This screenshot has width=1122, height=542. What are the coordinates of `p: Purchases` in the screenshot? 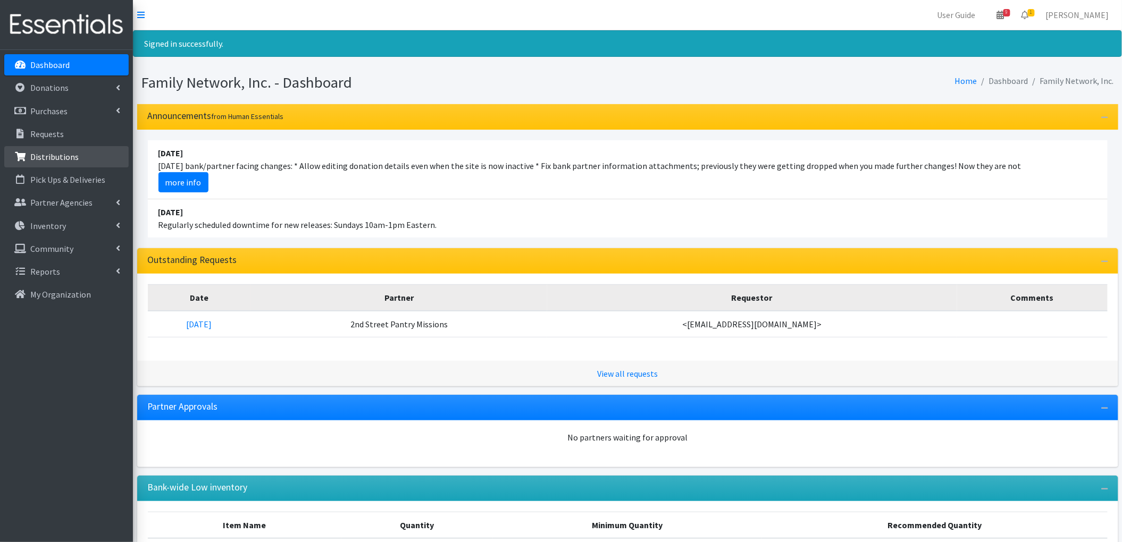 It's located at (49, 111).